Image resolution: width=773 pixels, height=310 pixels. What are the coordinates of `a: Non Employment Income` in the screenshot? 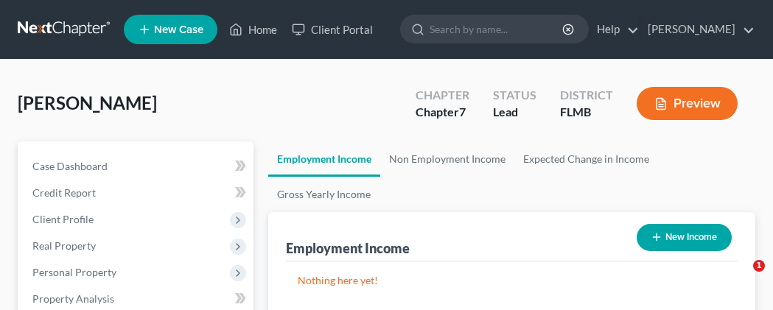 It's located at (447, 159).